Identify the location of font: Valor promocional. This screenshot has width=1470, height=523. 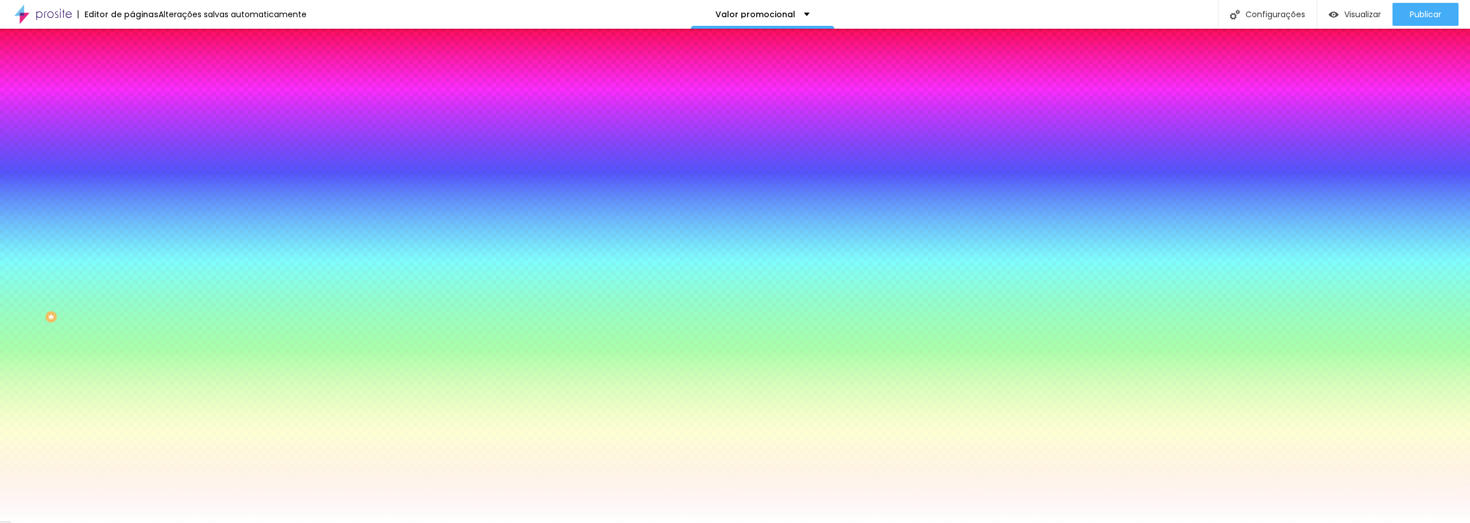
(755, 14).